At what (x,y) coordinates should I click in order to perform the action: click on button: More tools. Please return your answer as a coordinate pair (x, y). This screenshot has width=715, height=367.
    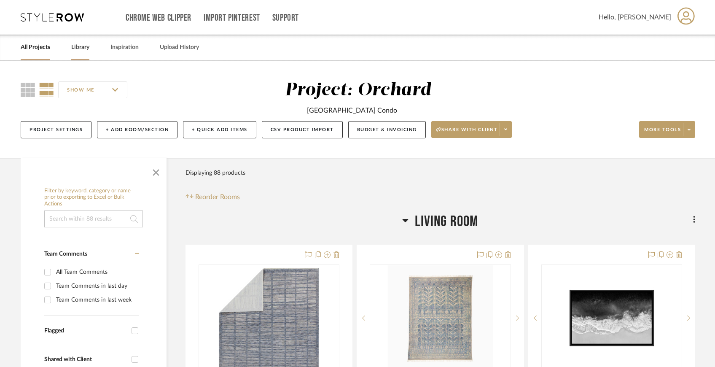
    Looking at the image, I should click on (667, 129).